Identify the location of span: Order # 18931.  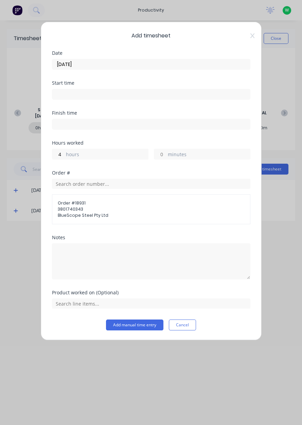
(151, 203).